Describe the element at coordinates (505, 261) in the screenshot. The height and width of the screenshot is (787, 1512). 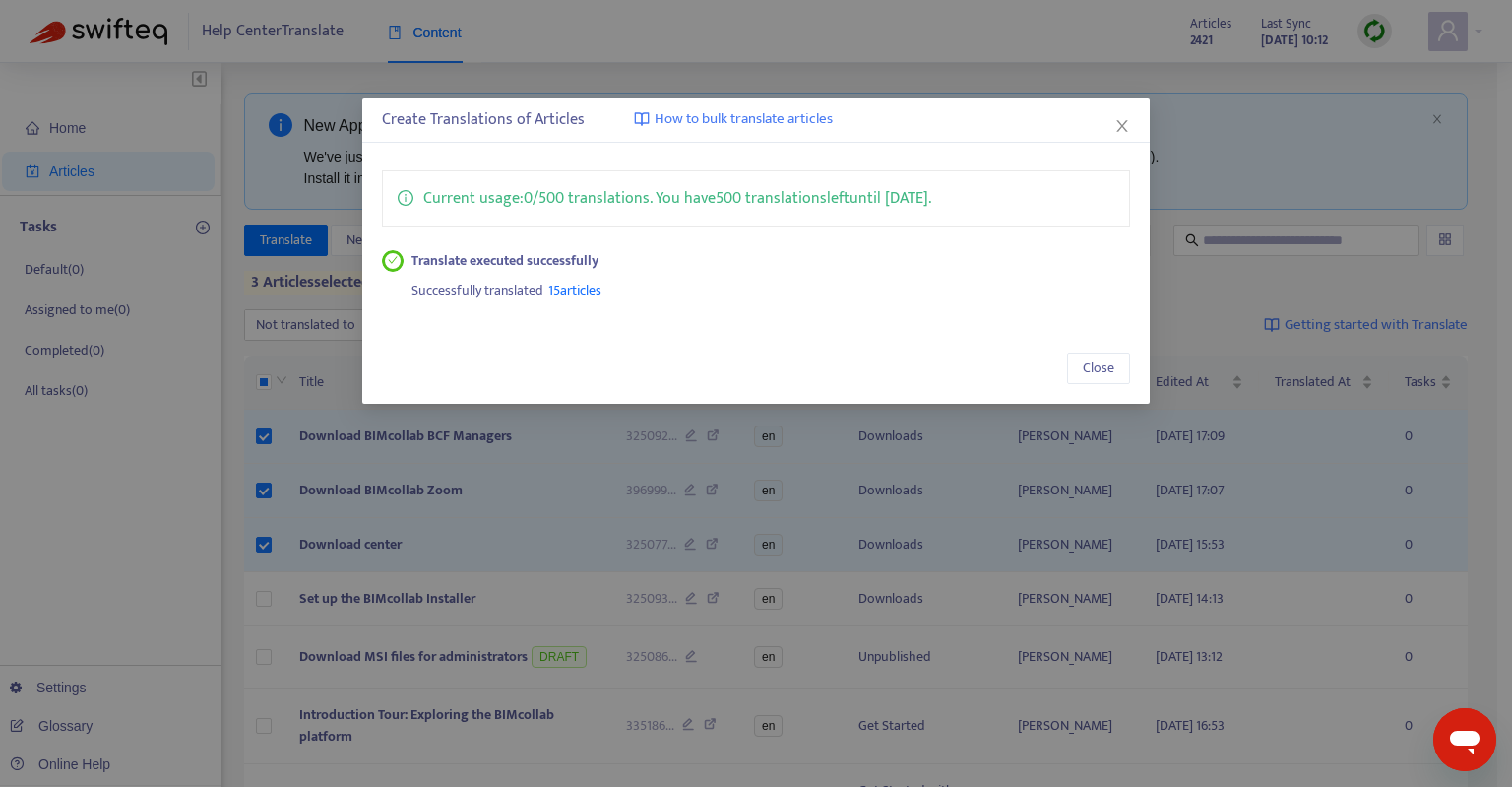
I see `strong: Translate executed successfully` at that location.